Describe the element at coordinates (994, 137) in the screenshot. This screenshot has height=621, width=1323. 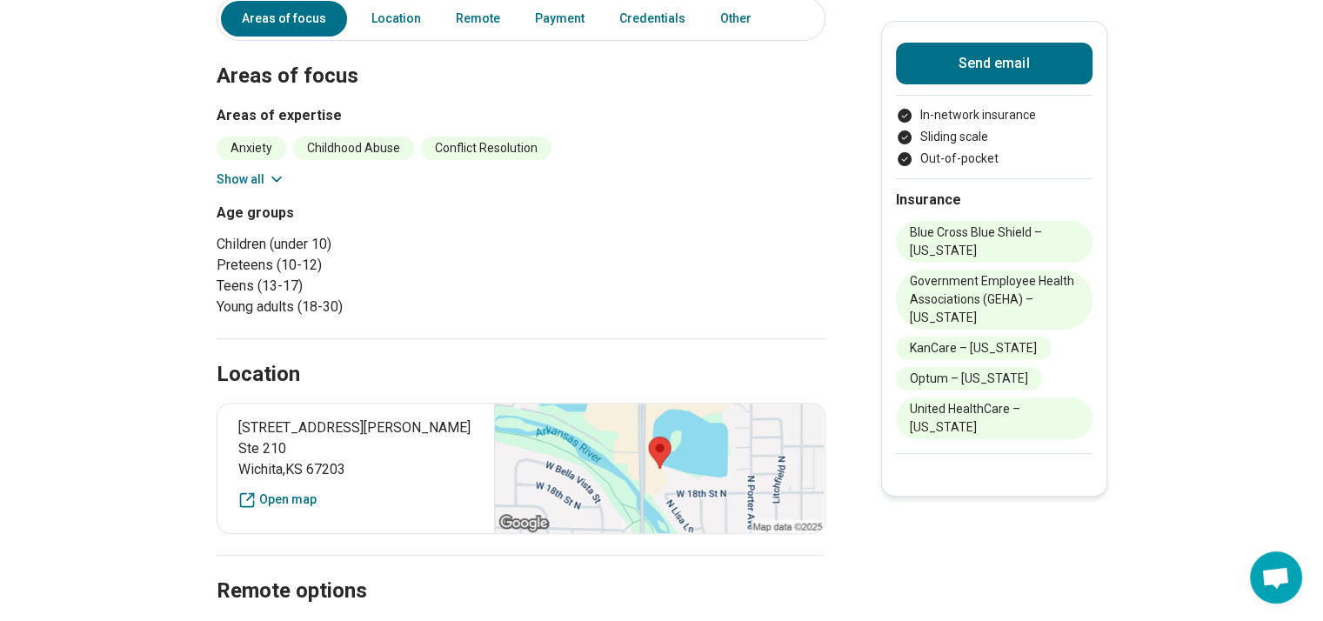
I see `ul: Payment options` at that location.